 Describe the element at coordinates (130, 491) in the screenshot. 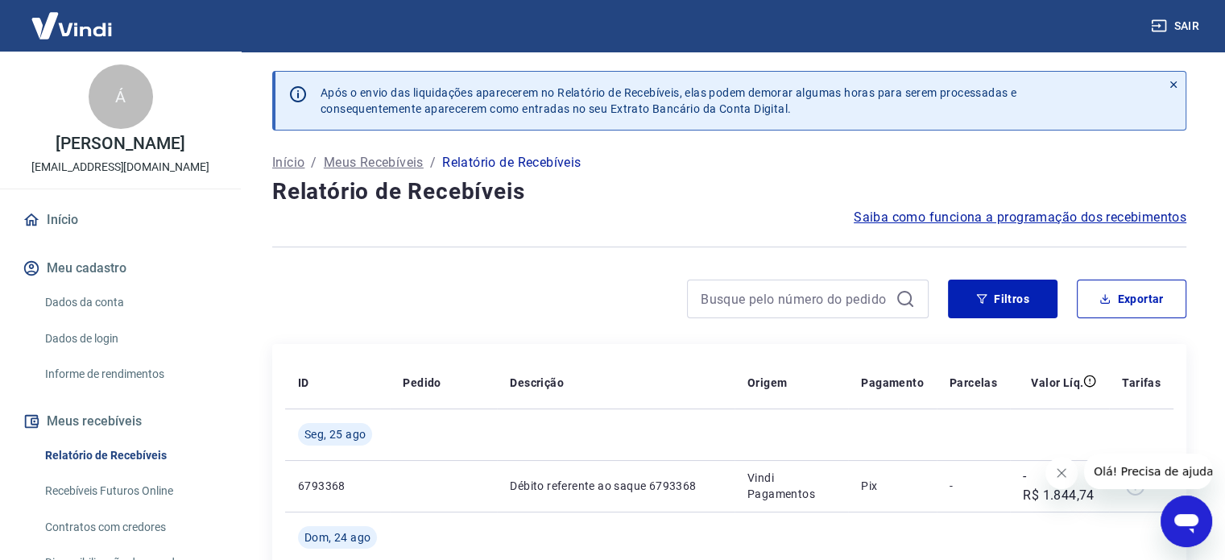

I see `a: Recebíveis Futuros Online` at that location.